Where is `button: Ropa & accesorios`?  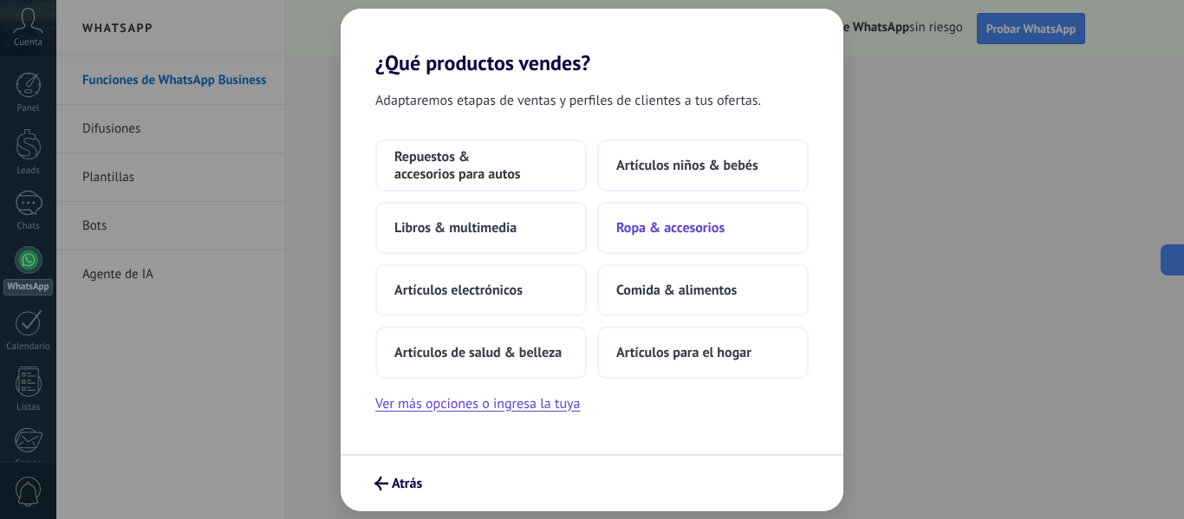 button: Ropa & accesorios is located at coordinates (703, 228).